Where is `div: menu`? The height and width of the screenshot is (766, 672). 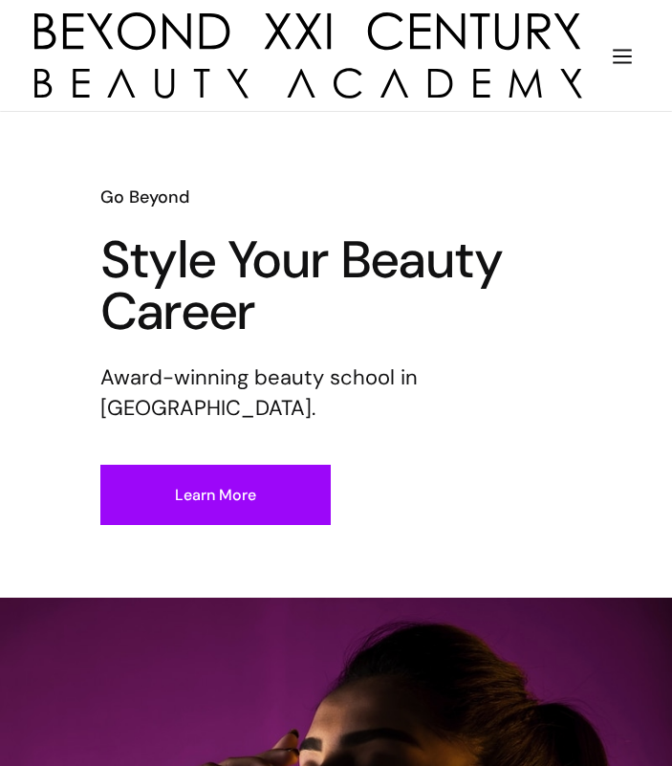 div: menu is located at coordinates (622, 55).